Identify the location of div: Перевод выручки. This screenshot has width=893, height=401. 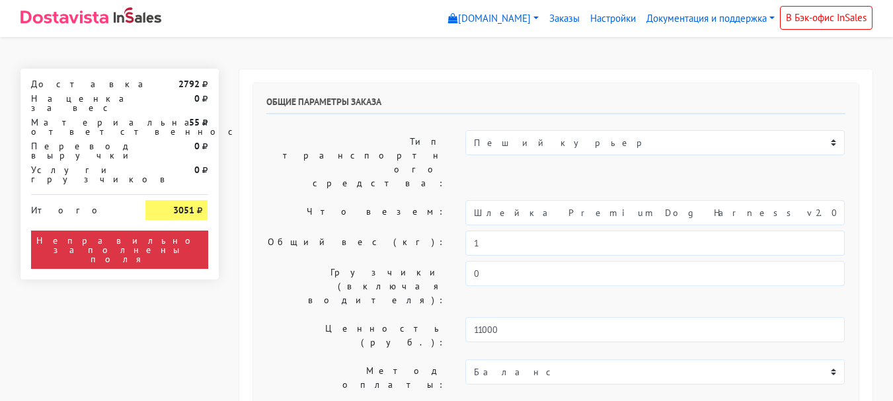
(79, 151).